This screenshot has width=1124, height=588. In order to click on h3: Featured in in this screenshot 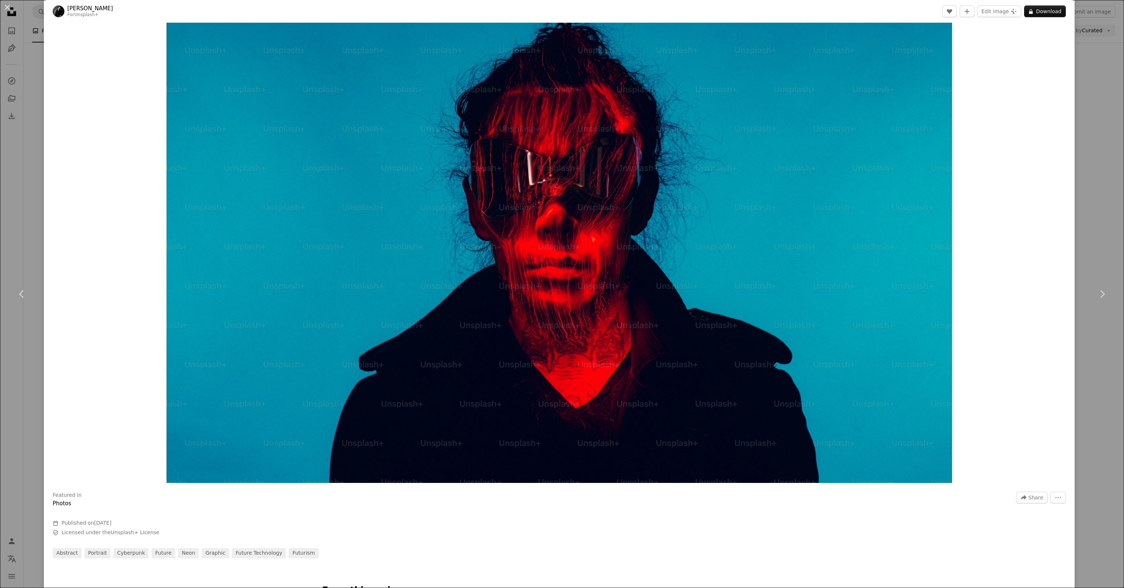, I will do `click(67, 495)`.